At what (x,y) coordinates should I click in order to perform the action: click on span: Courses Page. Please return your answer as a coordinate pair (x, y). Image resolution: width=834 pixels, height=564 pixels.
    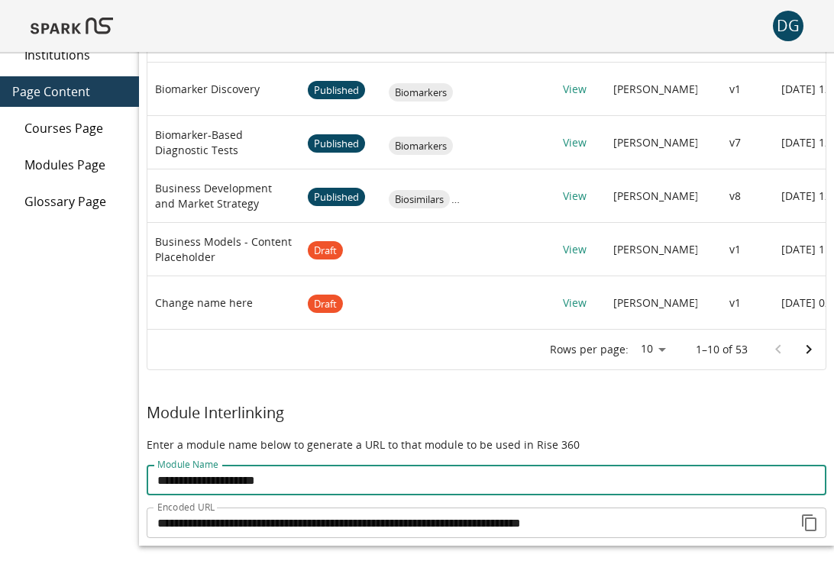
    Looking at the image, I should click on (76, 128).